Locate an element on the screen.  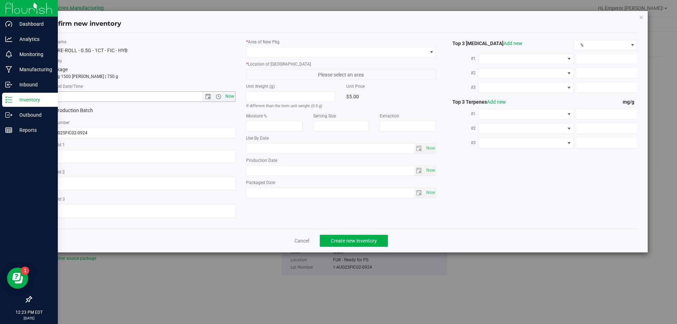
inline-svg: Reports is located at coordinates (9, 130).